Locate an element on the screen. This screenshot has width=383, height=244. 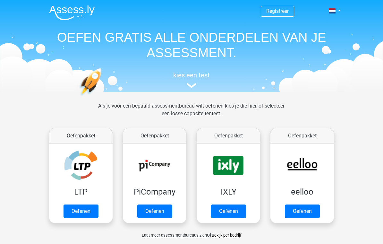
a: Registreer is located at coordinates (277, 11).